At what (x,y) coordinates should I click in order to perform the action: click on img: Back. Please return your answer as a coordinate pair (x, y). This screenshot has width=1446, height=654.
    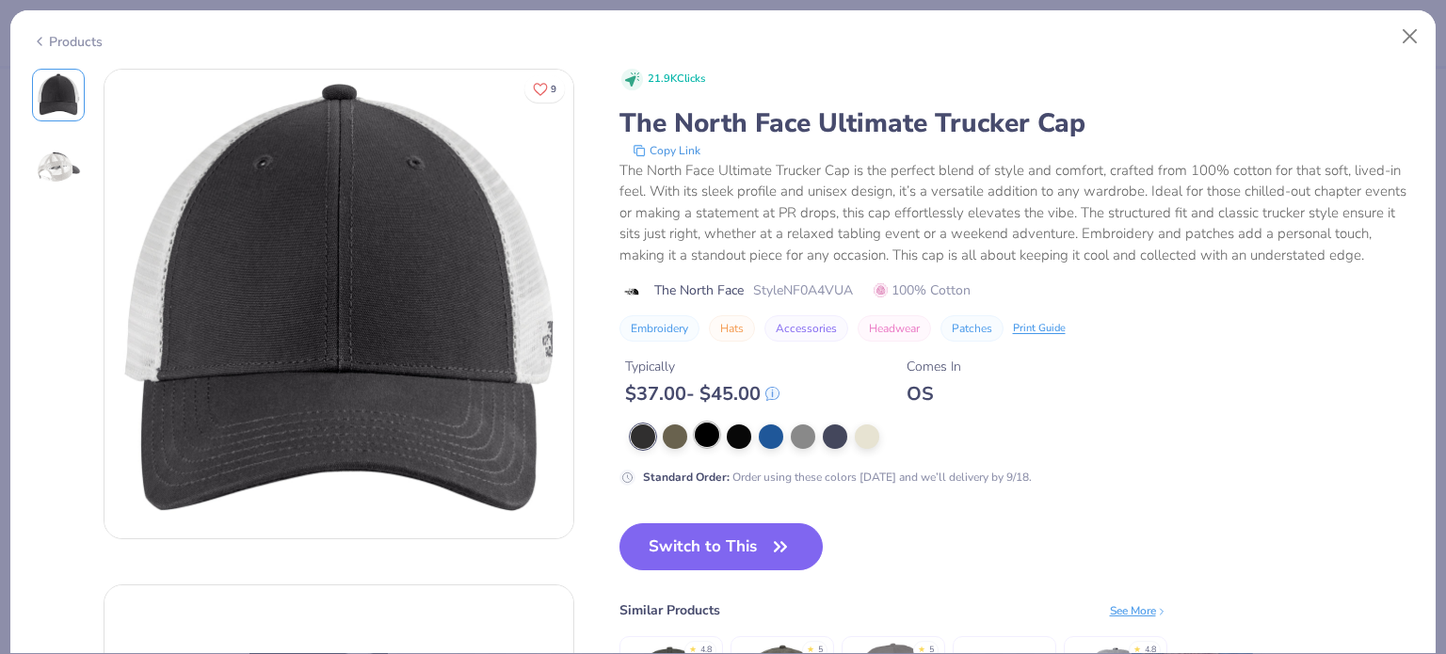
    Looking at the image, I should click on (58, 167).